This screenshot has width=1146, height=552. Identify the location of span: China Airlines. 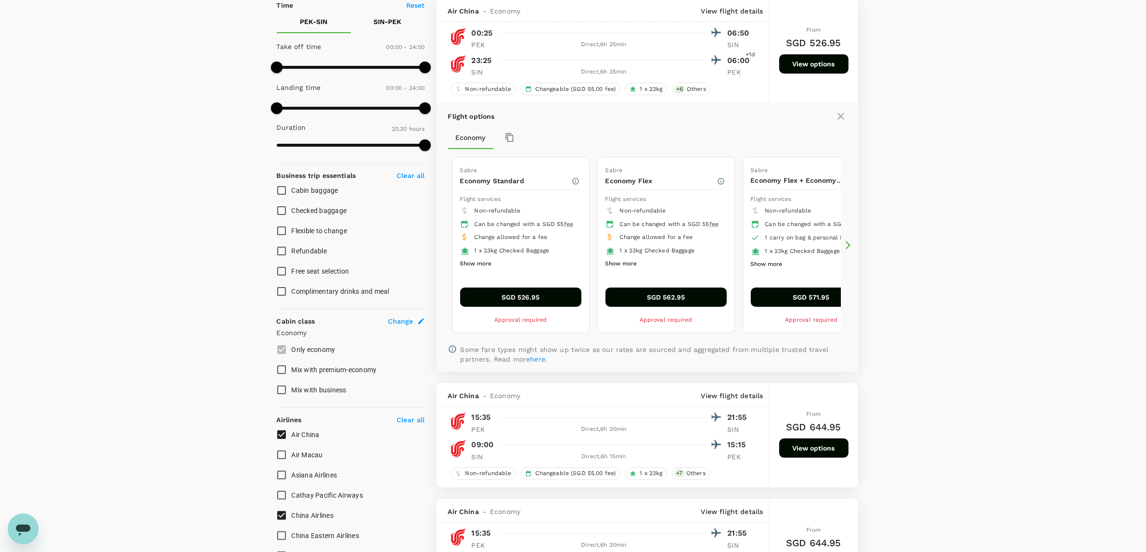
(313, 516).